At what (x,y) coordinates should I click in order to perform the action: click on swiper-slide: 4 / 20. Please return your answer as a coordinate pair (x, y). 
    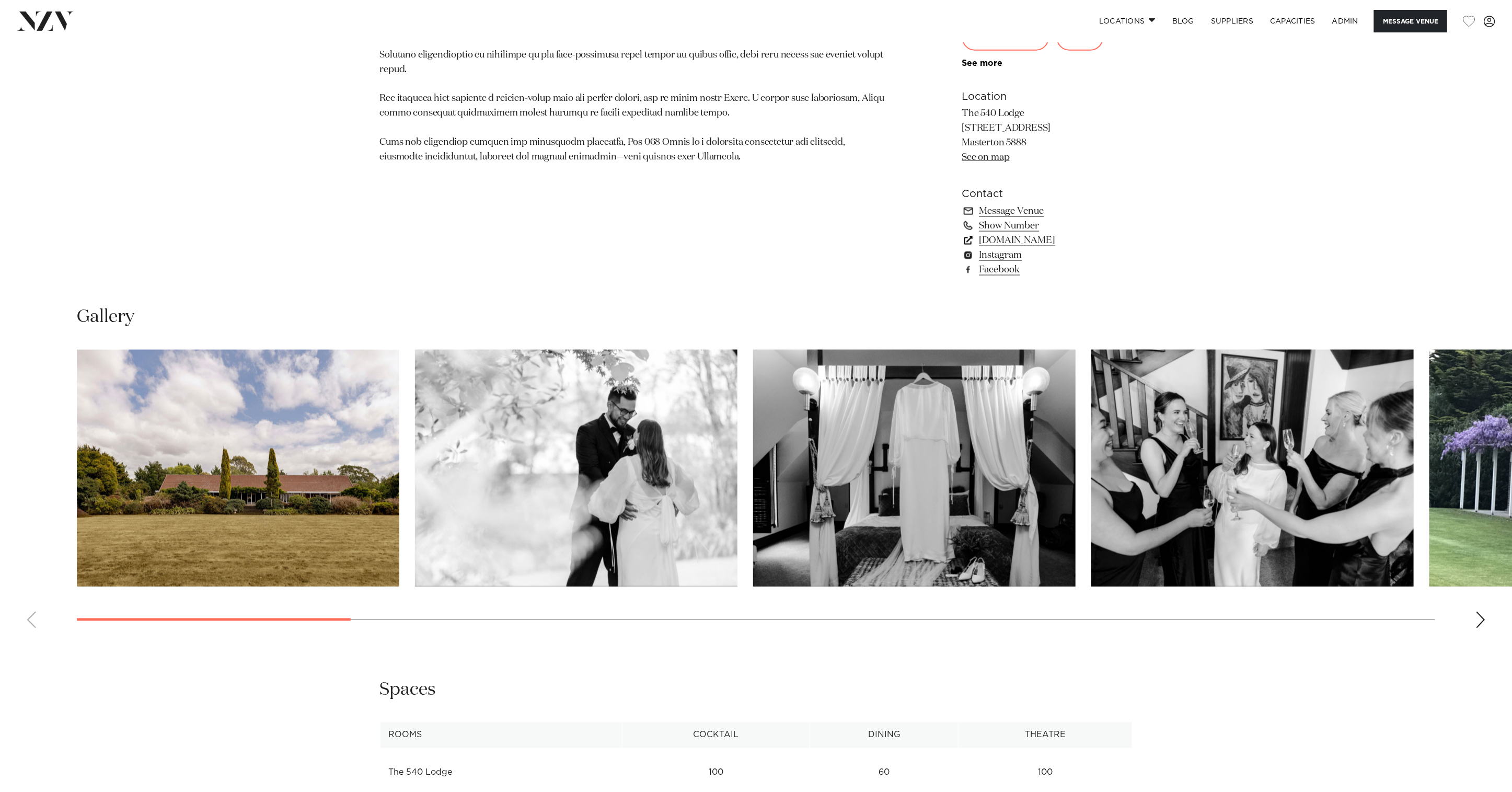
    Looking at the image, I should click on (1252, 468).